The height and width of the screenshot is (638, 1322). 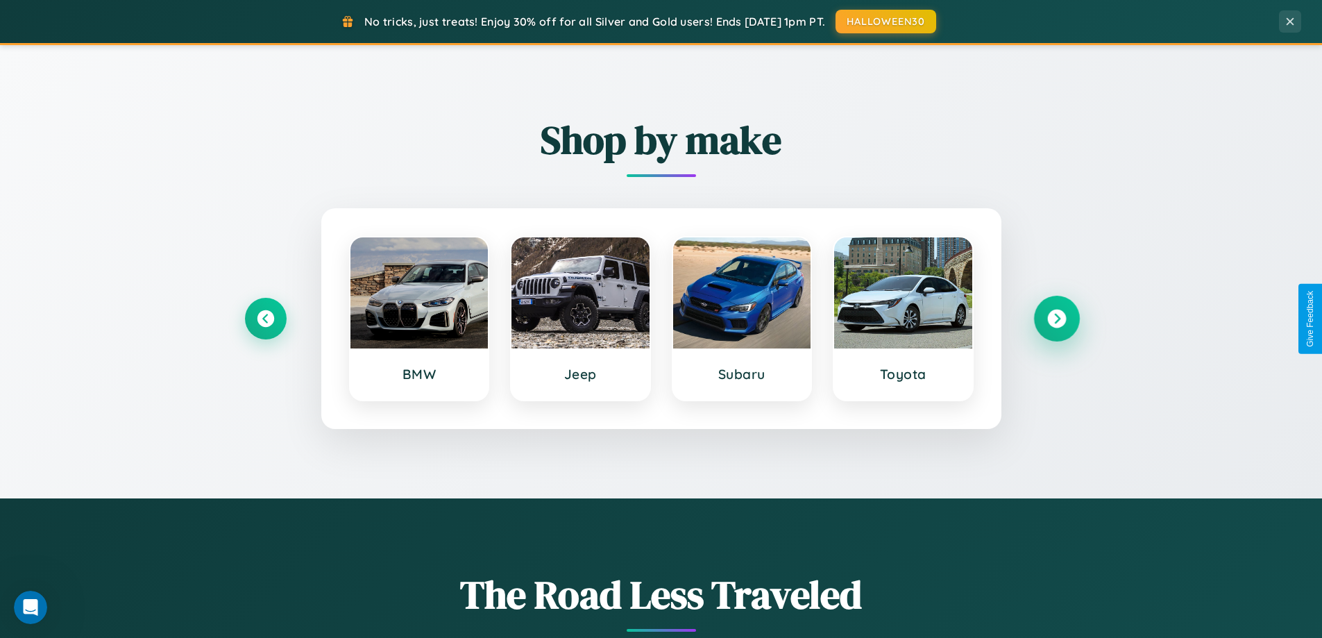 What do you see at coordinates (886, 22) in the screenshot?
I see `button: HALLOWEEN30` at bounding box center [886, 22].